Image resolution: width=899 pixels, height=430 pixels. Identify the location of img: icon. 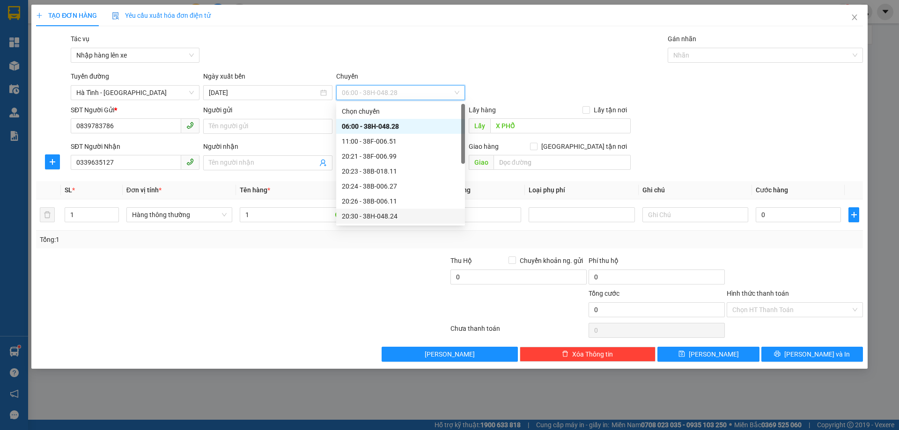
(116, 16).